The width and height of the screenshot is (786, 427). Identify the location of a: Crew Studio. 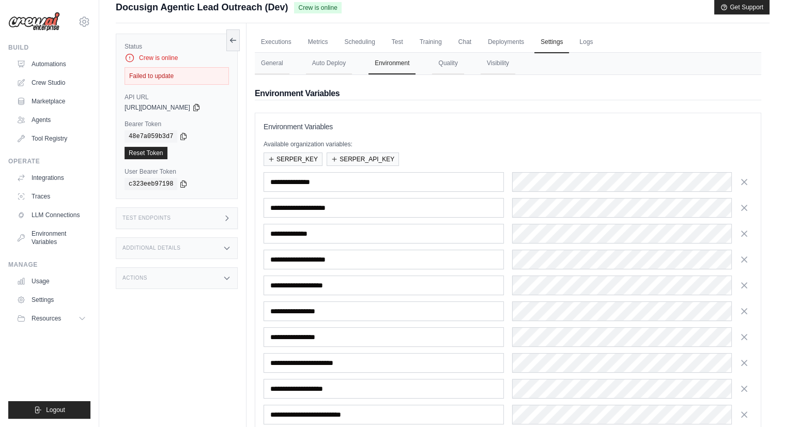
(51, 83).